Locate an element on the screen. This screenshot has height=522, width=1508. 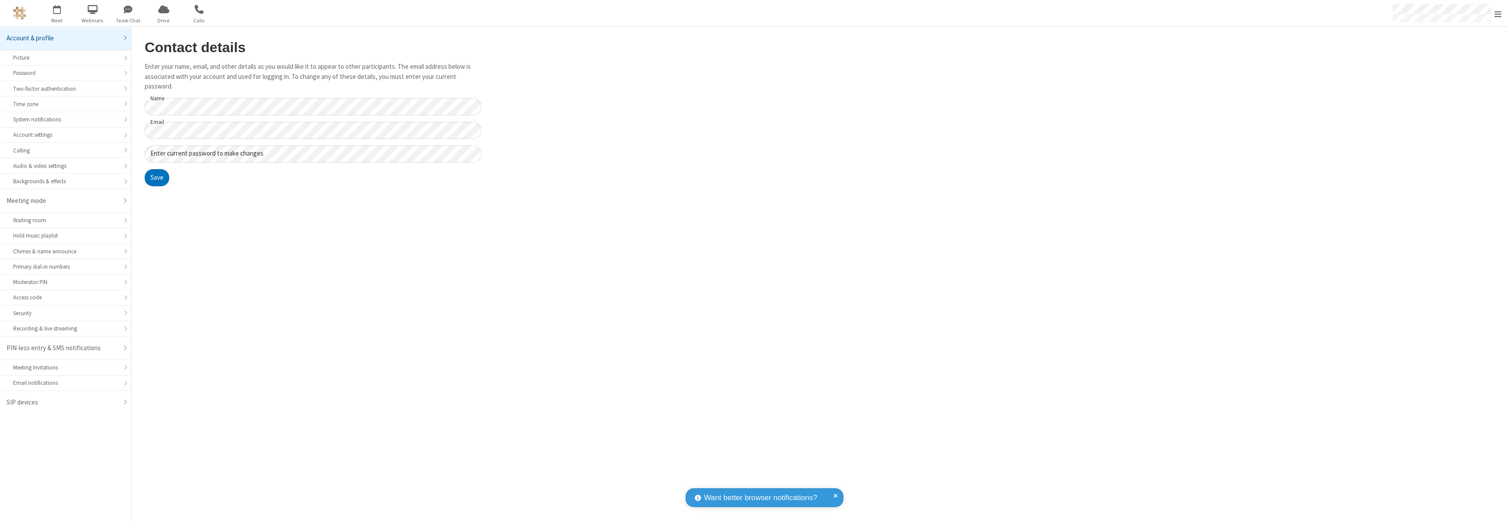
div: Picture is located at coordinates (65, 57).